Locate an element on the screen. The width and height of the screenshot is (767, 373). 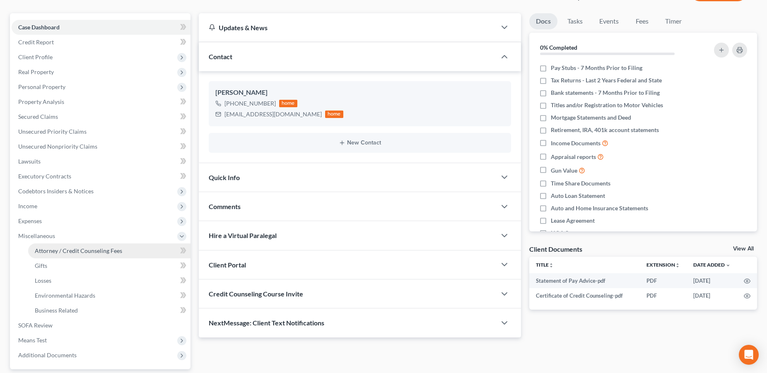
span: Attorney / Credit Counseling Fees is located at coordinates (78, 251).